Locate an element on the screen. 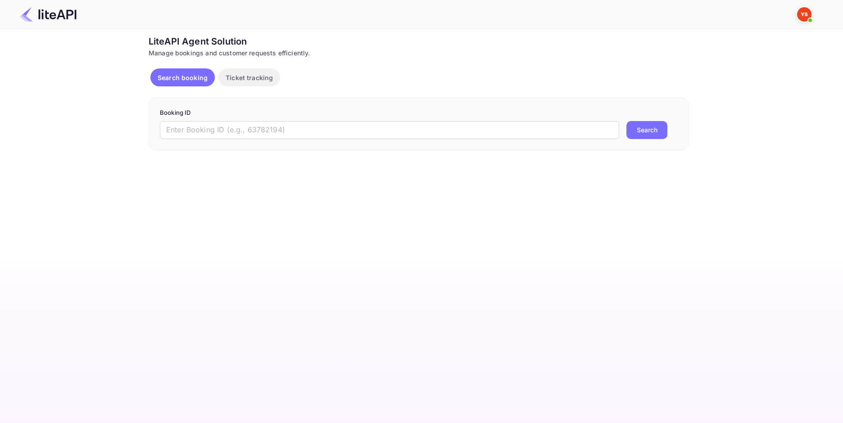 This screenshot has height=423, width=843. button: Search is located at coordinates (647, 130).